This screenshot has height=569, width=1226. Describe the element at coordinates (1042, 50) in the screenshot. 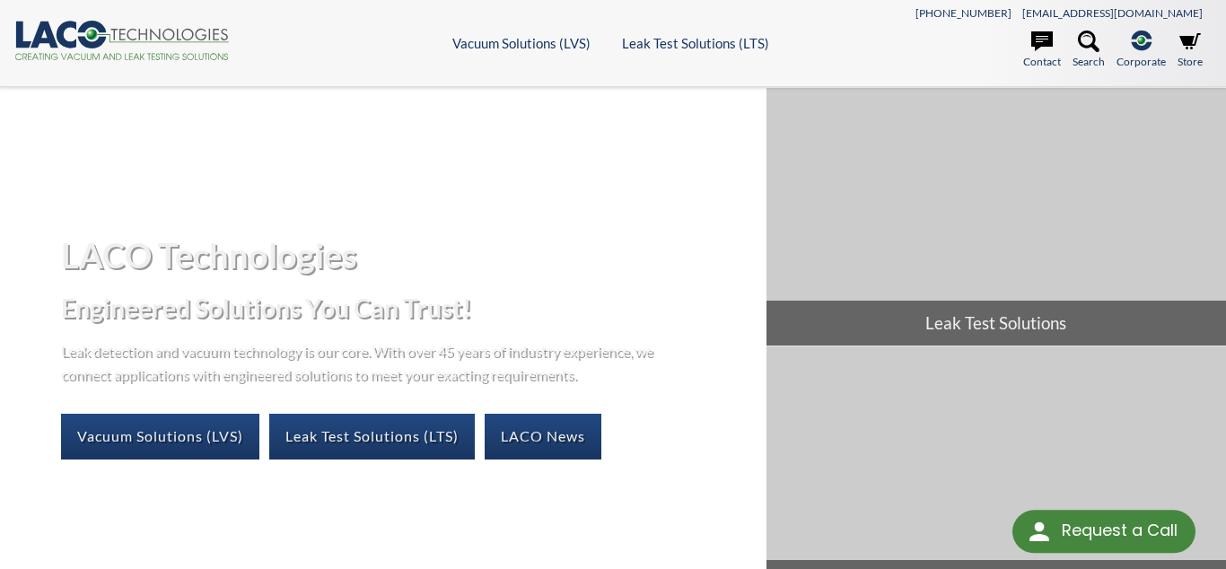

I see `a: Contact` at that location.